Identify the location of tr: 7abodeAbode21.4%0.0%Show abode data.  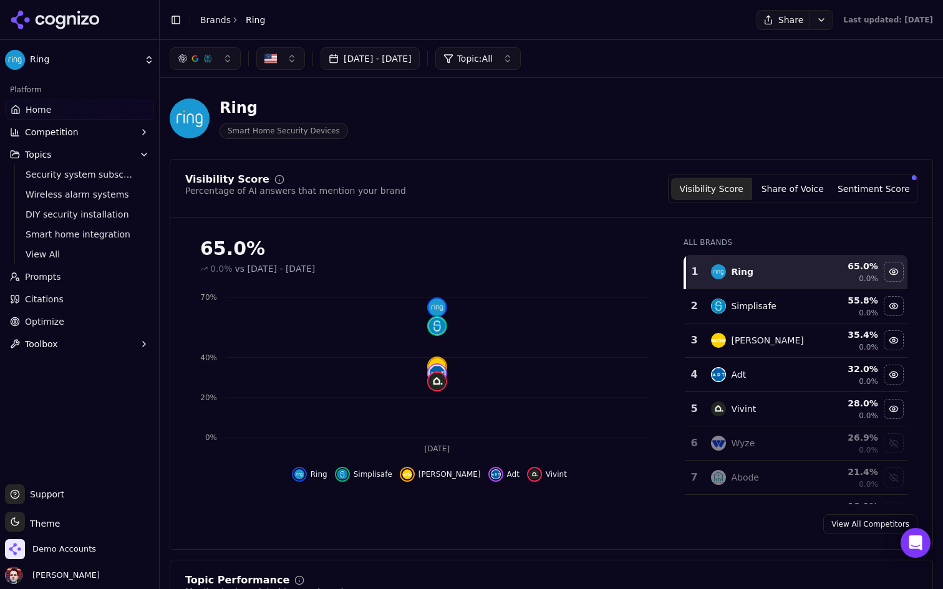
(796, 478).